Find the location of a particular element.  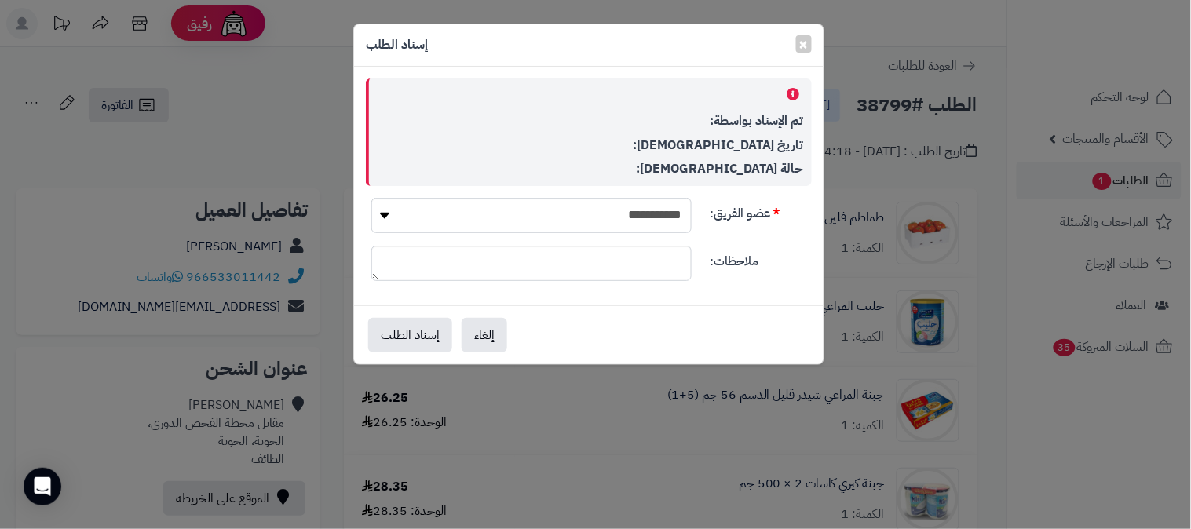

div: Open Intercom Messenger is located at coordinates (42, 487).